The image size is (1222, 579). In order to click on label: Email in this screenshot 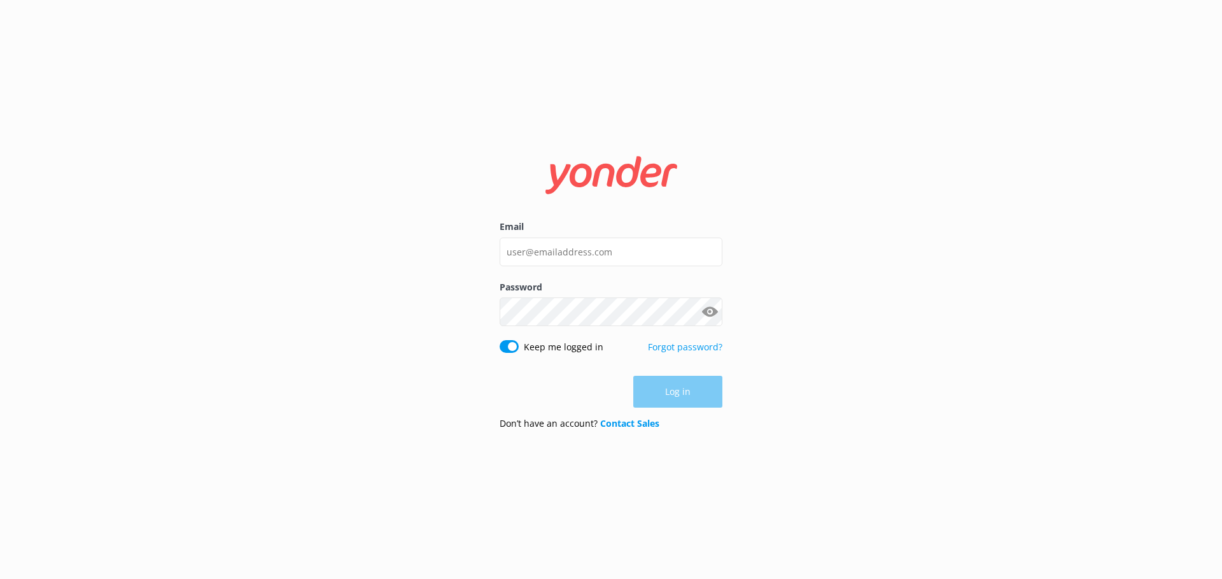, I will do `click(611, 227)`.